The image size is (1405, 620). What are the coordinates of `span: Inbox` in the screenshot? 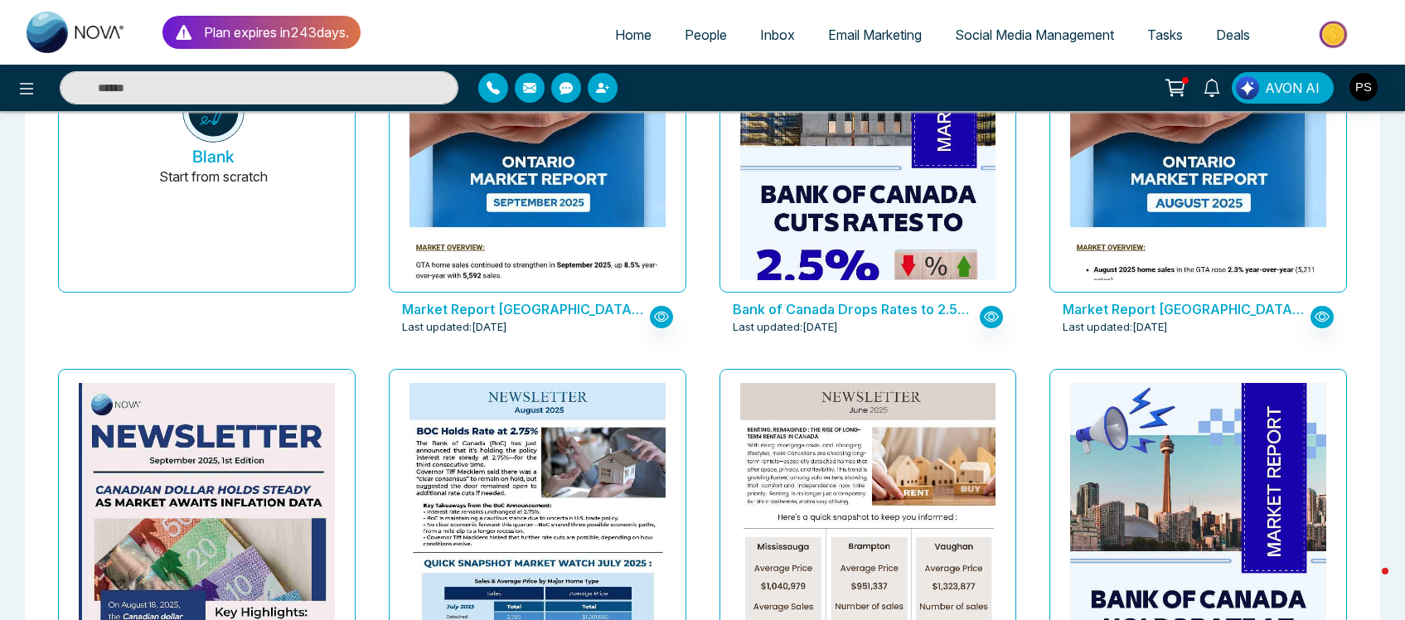 It's located at (778, 35).